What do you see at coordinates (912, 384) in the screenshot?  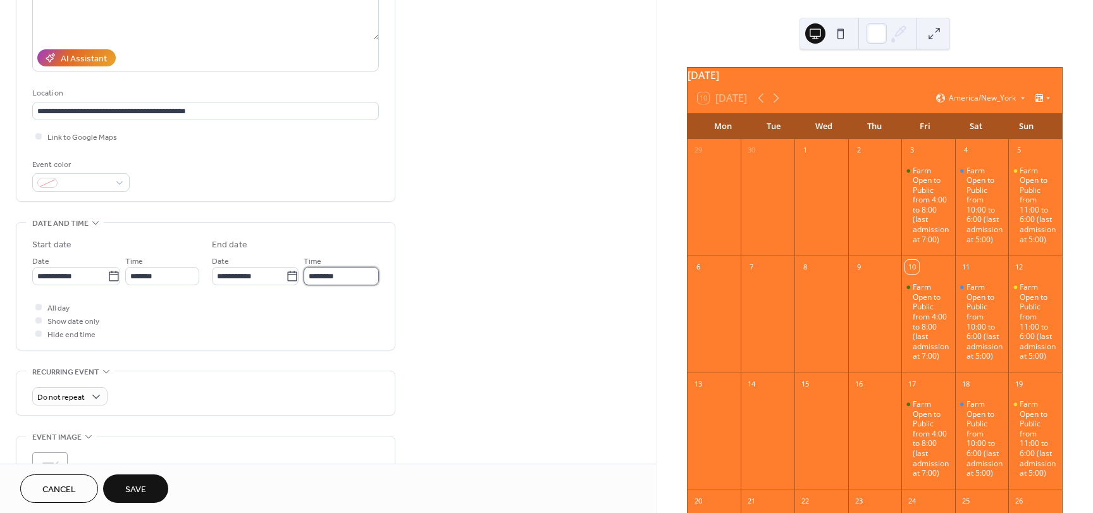 I see `div: 17` at bounding box center [912, 384].